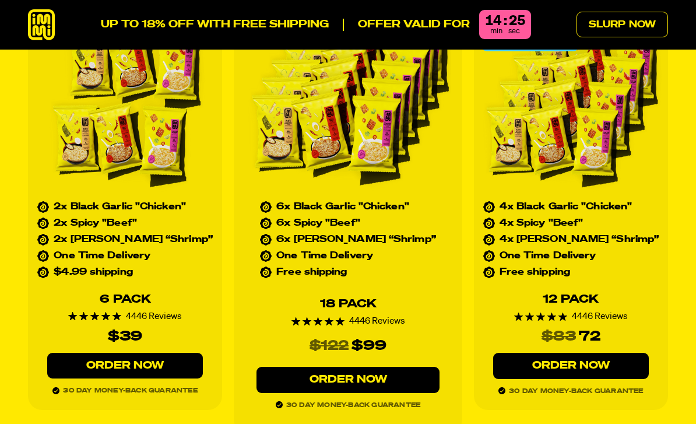 This screenshot has height=424, width=696. Describe the element at coordinates (493, 22) in the screenshot. I see `div: 14` at that location.